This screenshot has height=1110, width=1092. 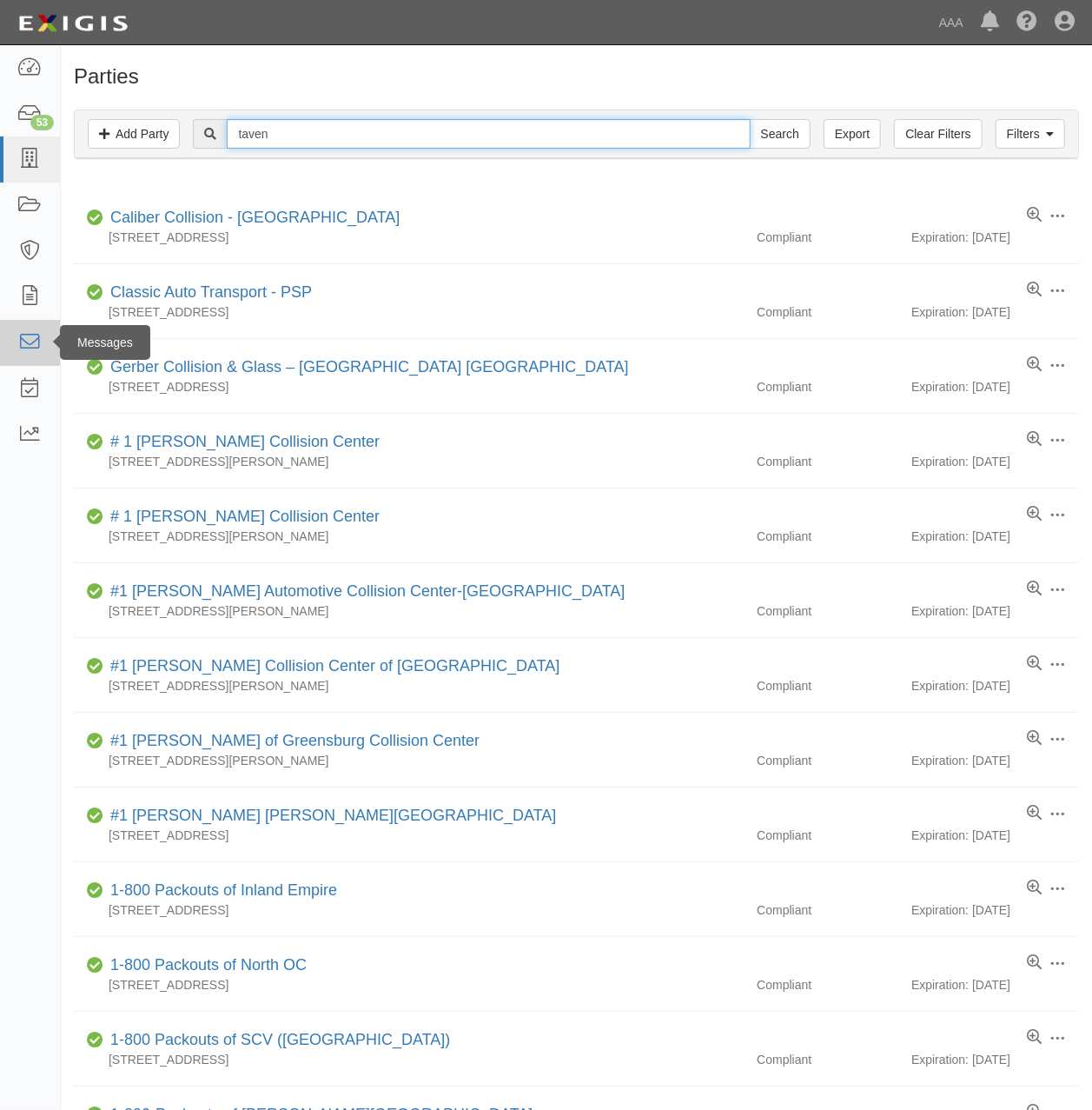 What do you see at coordinates (291, 742) in the screenshot?
I see `div: #1 Cochran of Greensburg Collision Center` at bounding box center [291, 742].